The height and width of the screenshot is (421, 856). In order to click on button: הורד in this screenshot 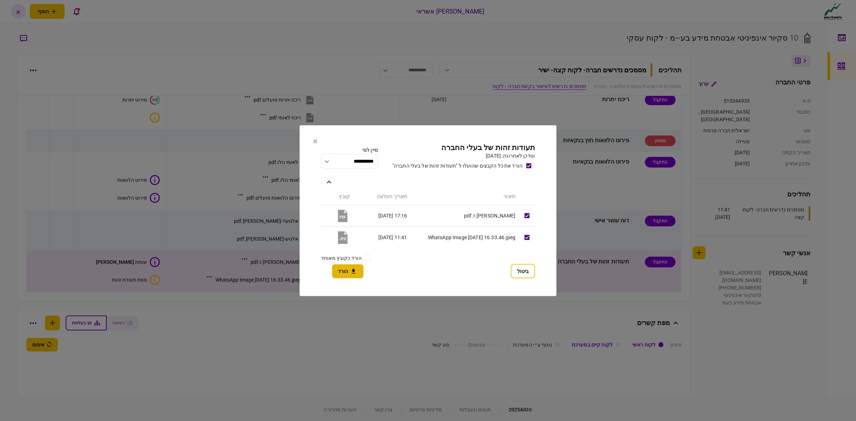, I will do `click(348, 271)`.